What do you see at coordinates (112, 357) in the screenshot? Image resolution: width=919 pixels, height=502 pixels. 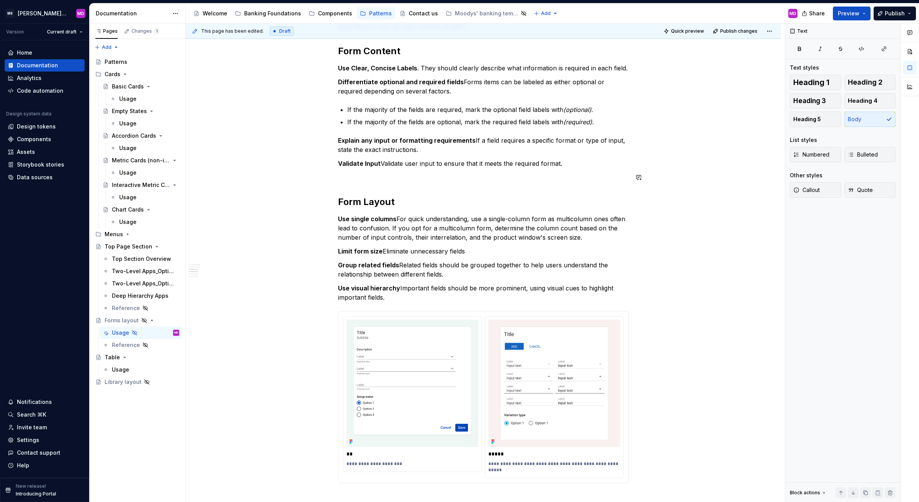 I see `div: Table` at bounding box center [112, 357].